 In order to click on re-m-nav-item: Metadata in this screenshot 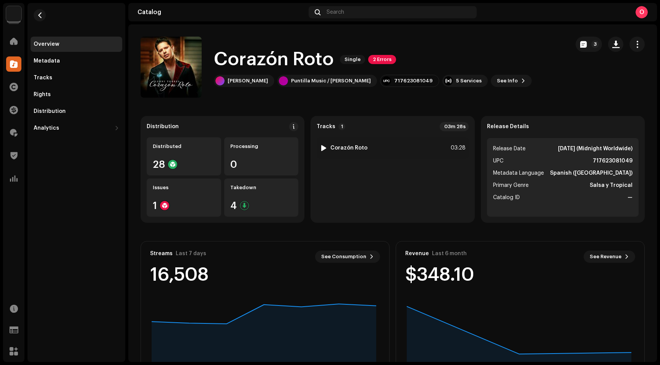, I will do `click(76, 61)`.